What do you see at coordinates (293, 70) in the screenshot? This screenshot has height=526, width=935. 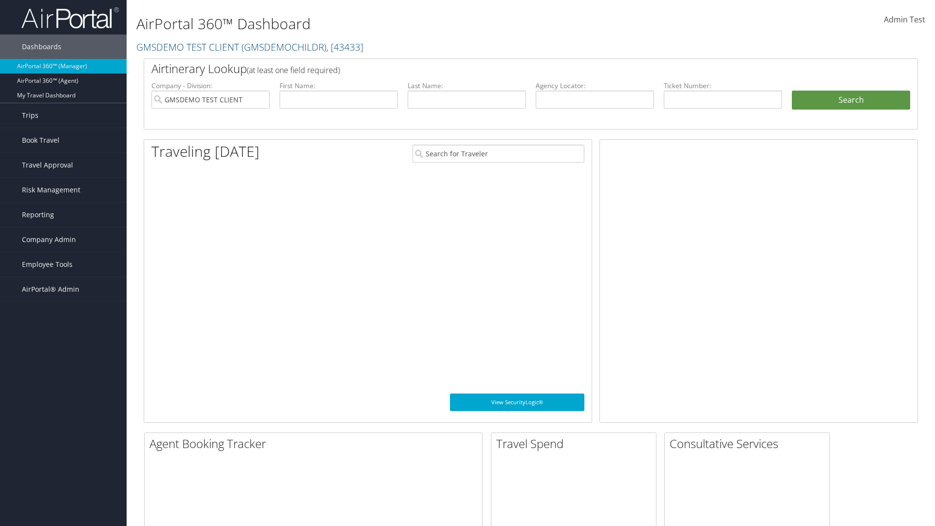 I see `span: (at least one field required)` at bounding box center [293, 70].